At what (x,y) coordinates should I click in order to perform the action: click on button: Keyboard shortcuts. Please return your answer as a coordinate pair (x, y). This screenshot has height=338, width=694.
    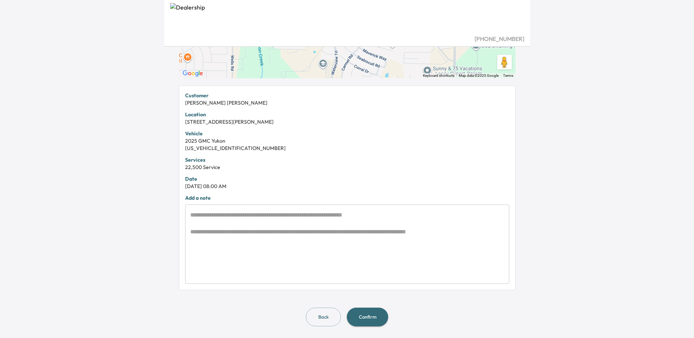
    Looking at the image, I should click on (439, 76).